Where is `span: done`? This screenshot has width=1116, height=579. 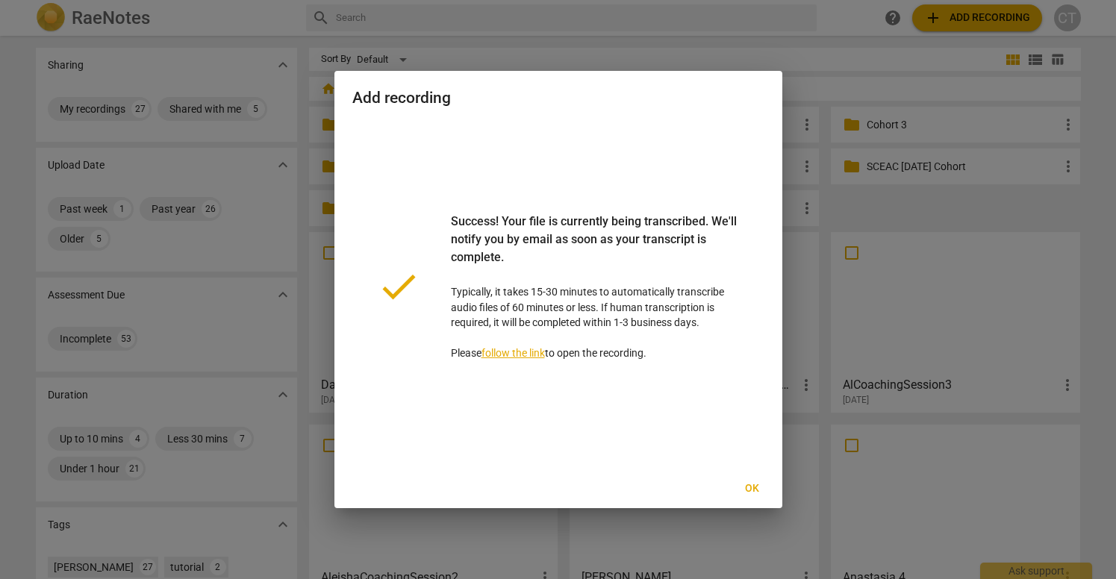 span: done is located at coordinates (399, 287).